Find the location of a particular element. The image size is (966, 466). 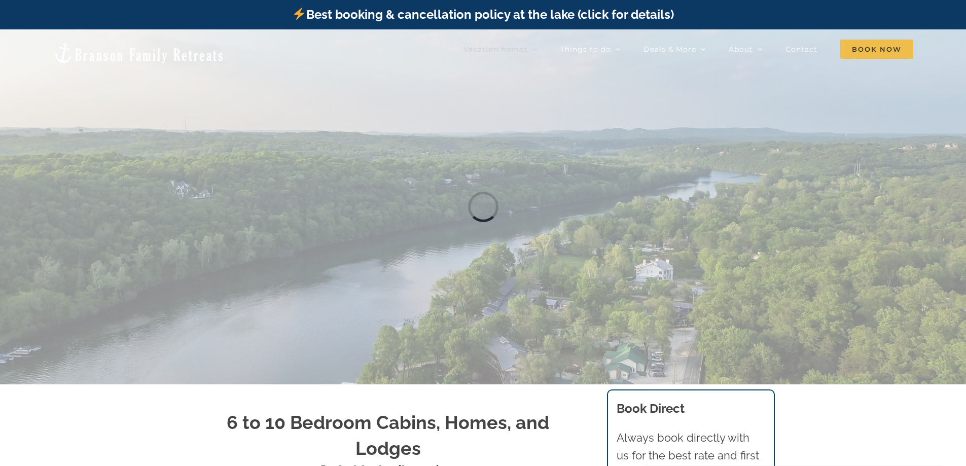

a: Deals & More is located at coordinates (674, 49).